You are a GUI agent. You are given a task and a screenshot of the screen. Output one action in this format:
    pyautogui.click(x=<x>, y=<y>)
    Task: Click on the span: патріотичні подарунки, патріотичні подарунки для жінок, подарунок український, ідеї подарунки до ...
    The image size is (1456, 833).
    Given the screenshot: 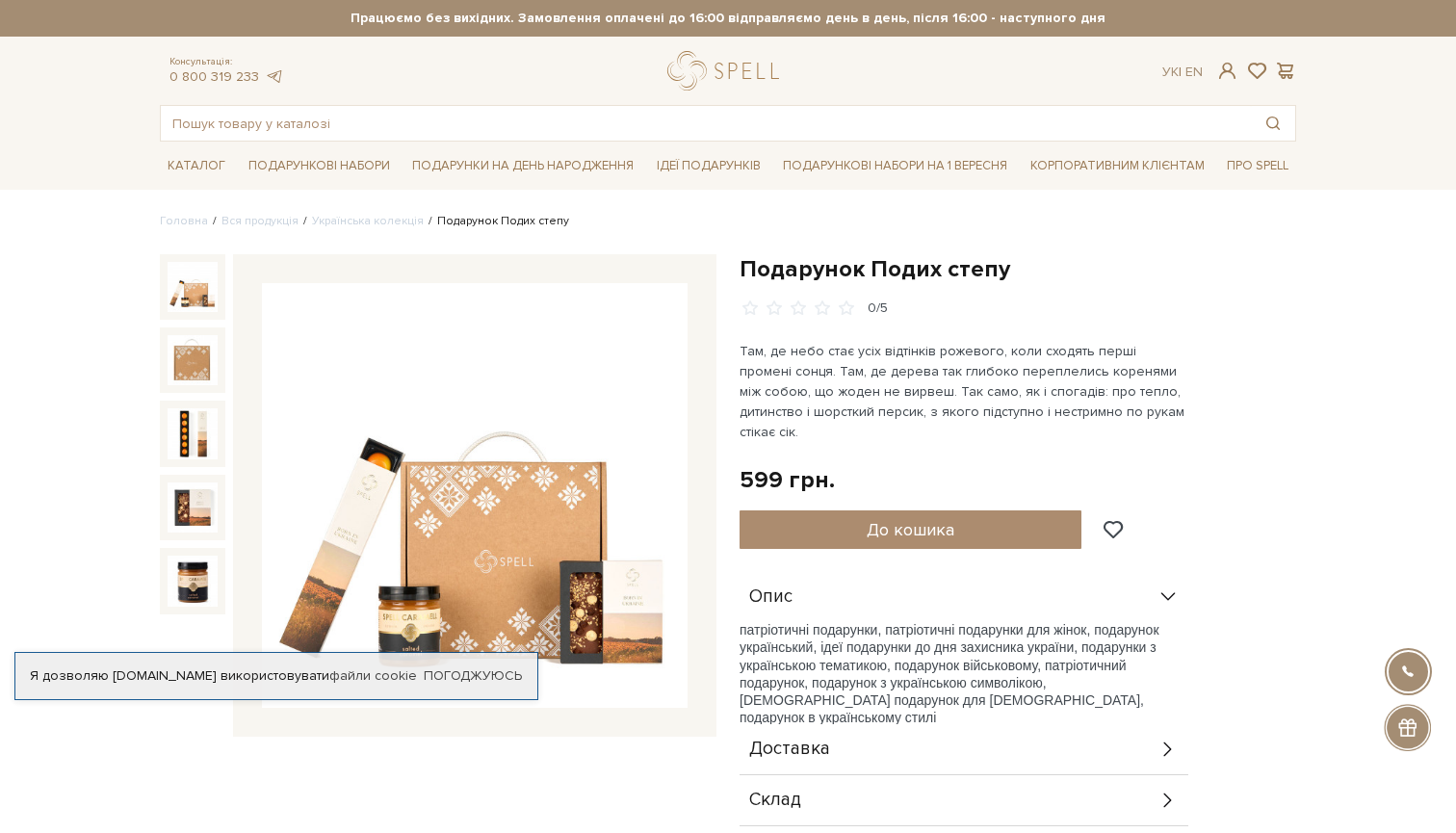 What is the action you would take?
    pyautogui.click(x=950, y=656)
    